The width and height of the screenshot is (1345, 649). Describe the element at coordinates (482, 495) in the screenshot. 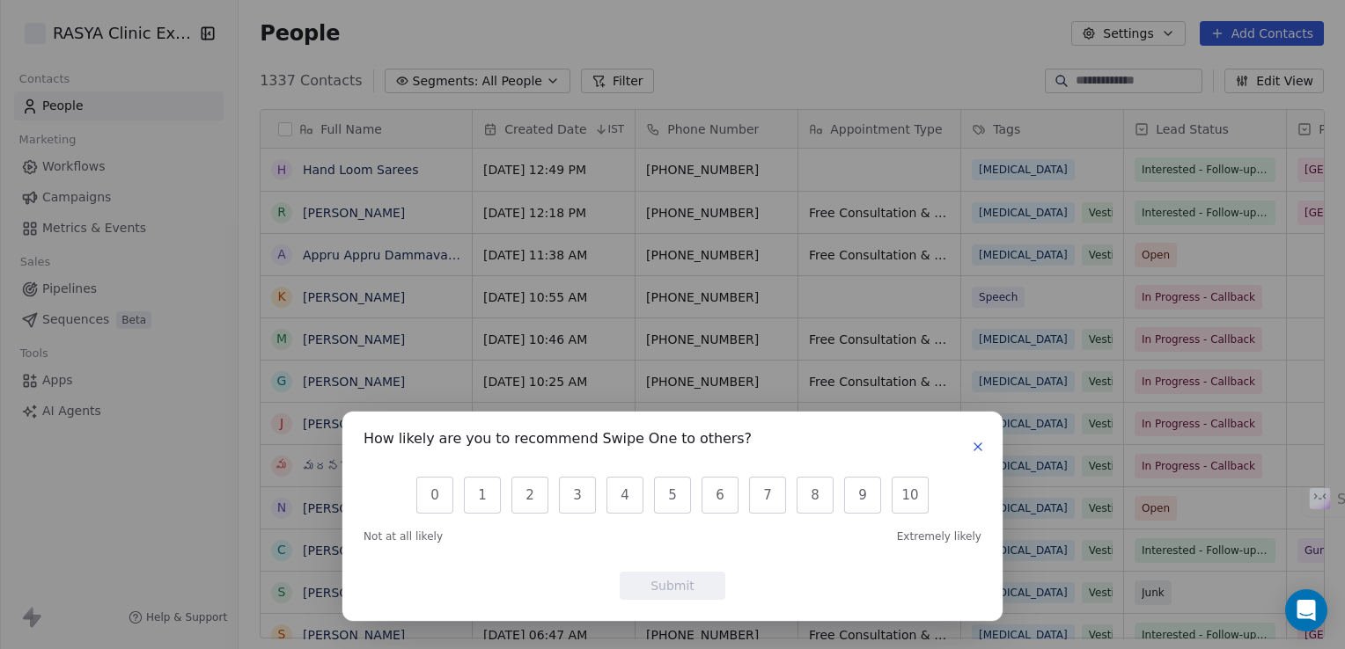

I see `button: 1` at that location.